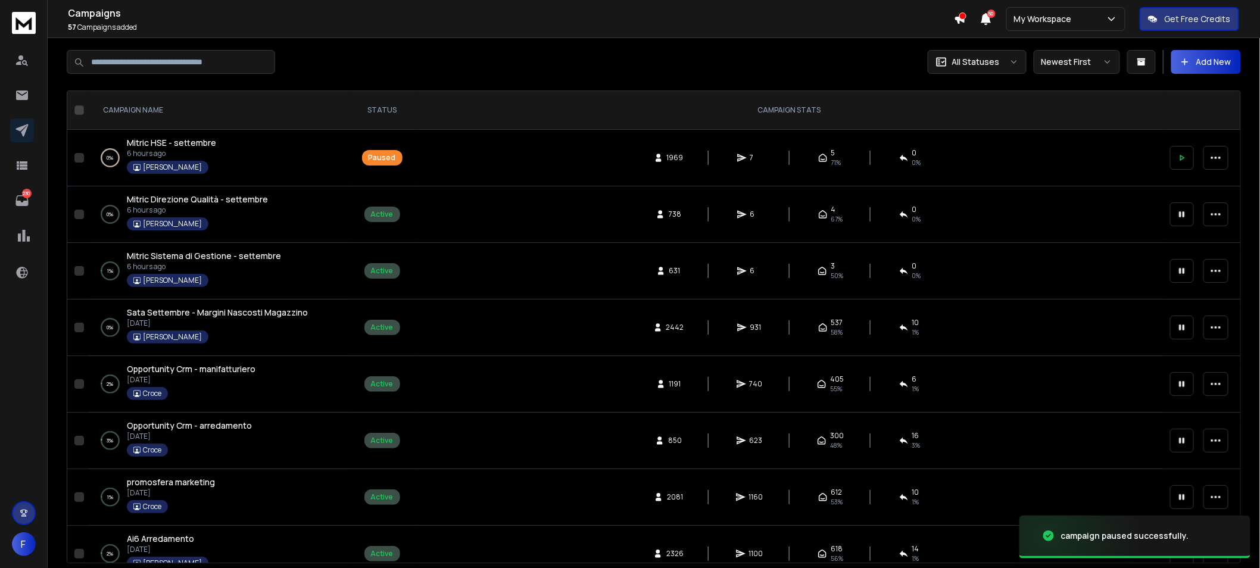 This screenshot has width=1260, height=568. I want to click on p: 2 %, so click(110, 384).